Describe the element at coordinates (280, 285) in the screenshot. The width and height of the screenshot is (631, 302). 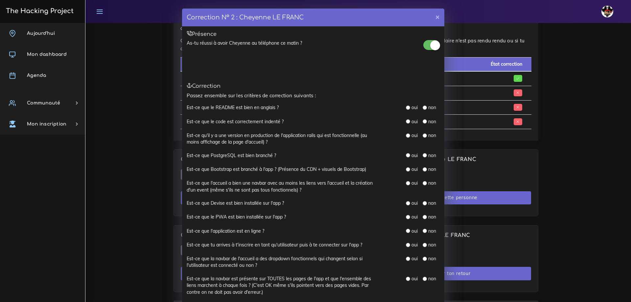
I see `label: Est-ce que la navbar est présente sur TOUTES les pages de l'app et que l'ensemble des liens march...` at that location.